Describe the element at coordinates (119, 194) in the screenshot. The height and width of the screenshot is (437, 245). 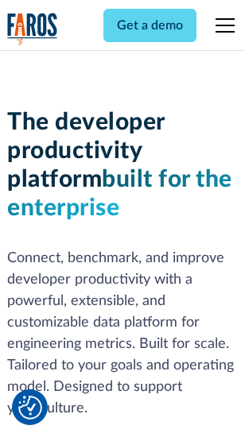
I see `span: built for the enterprise` at that location.